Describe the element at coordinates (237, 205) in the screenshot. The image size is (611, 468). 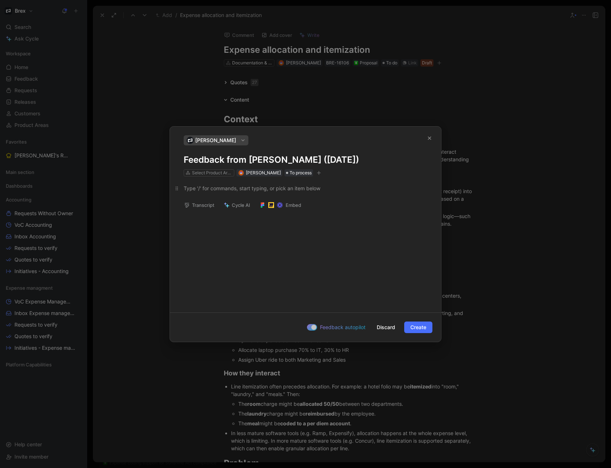
I see `button: Cycle AI` at that location.